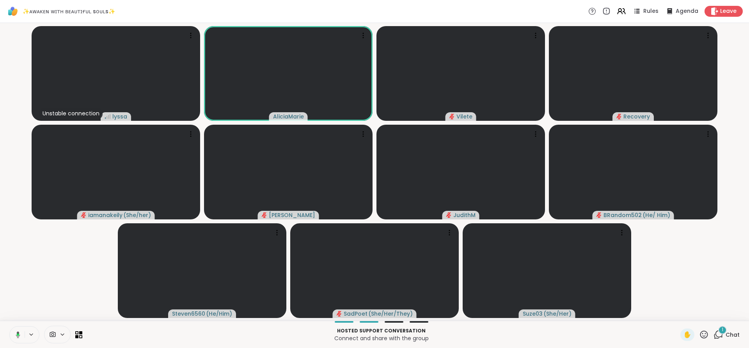 The height and width of the screenshot is (348, 749). What do you see at coordinates (656, 215) in the screenshot?
I see `span: ( He/ Him )` at bounding box center [656, 215].